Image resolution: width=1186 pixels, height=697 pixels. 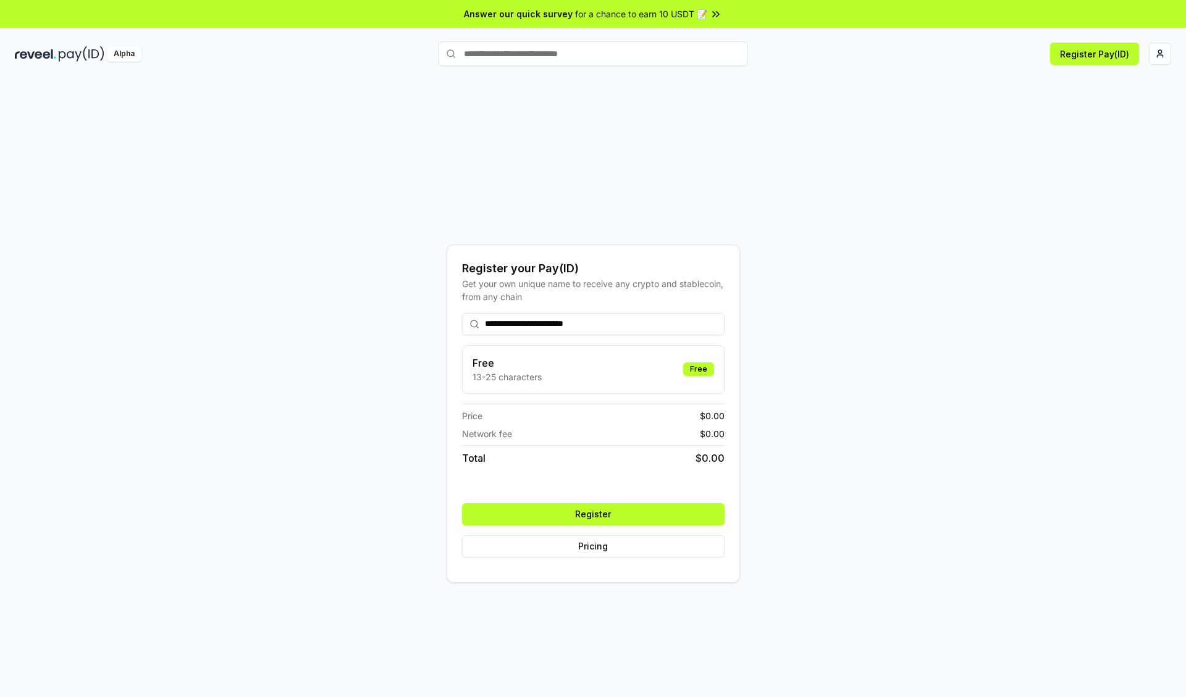 What do you see at coordinates (124, 54) in the screenshot?
I see `div: Alpha` at bounding box center [124, 54].